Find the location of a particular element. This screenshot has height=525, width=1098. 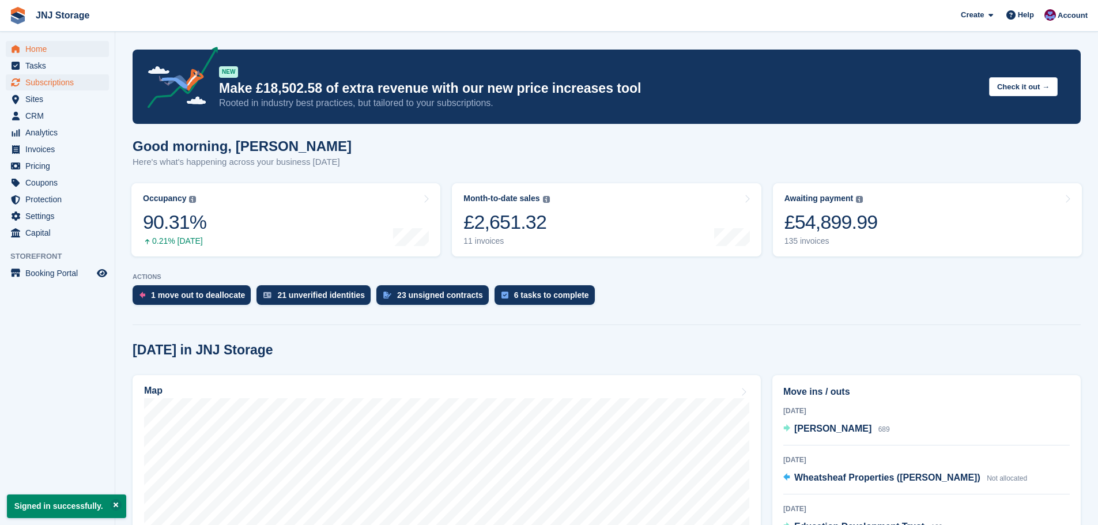

p: Rooted in industry best practices, but tailored to your subscriptions. is located at coordinates (600, 103).